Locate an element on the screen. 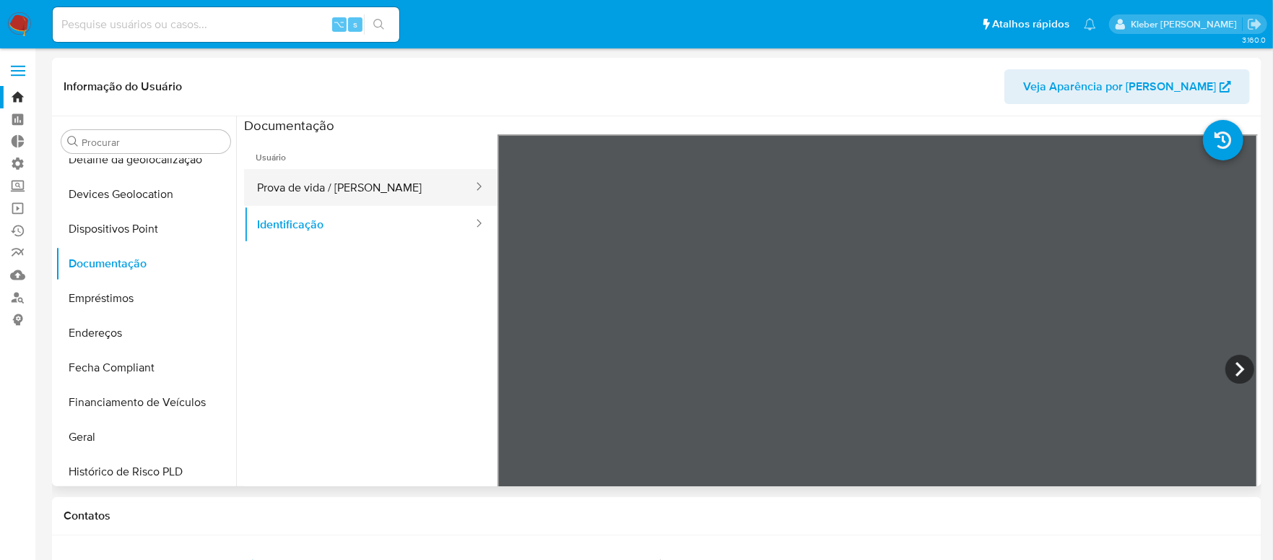 The image size is (1273, 560). span: Atalhos rápidos is located at coordinates (1031, 24).